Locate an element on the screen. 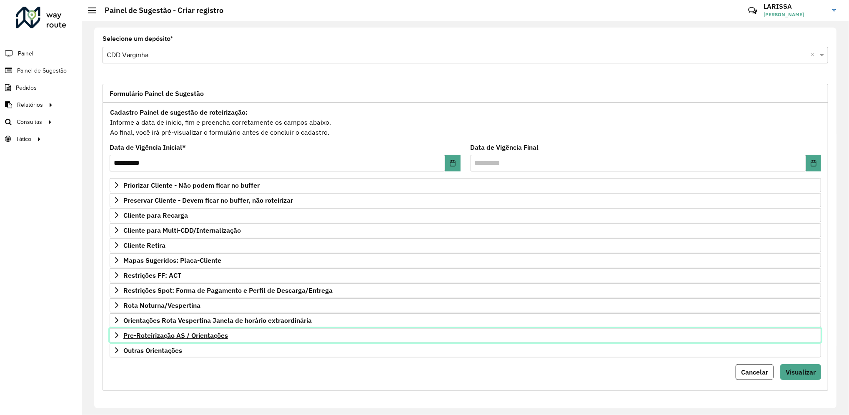 The image size is (849, 415). a: Preservar Cliente - Devem ficar no buffer, não roteirizar is located at coordinates (465, 200).